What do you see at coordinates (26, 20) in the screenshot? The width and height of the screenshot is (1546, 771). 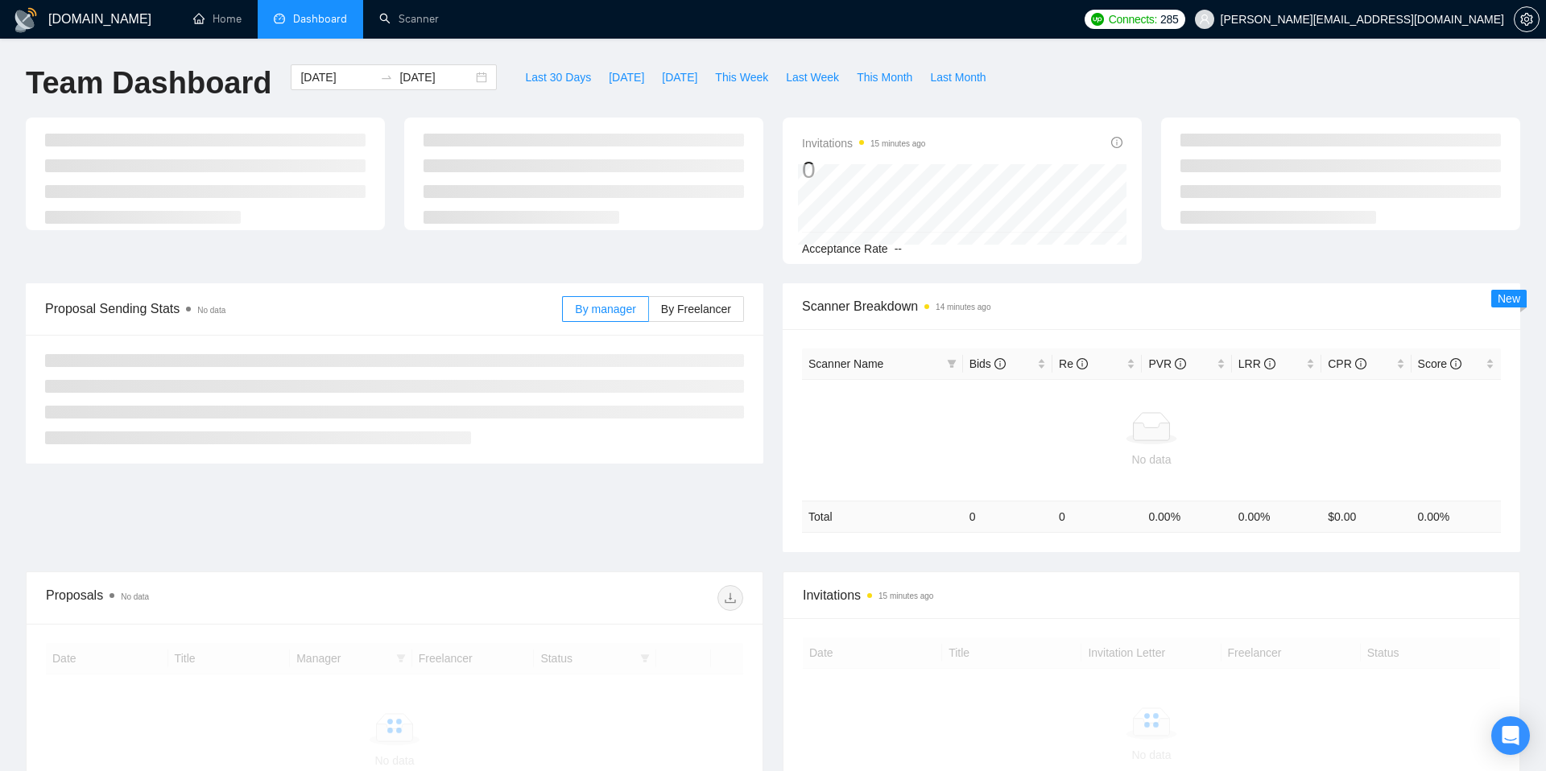 I see `img: logo` at bounding box center [26, 20].